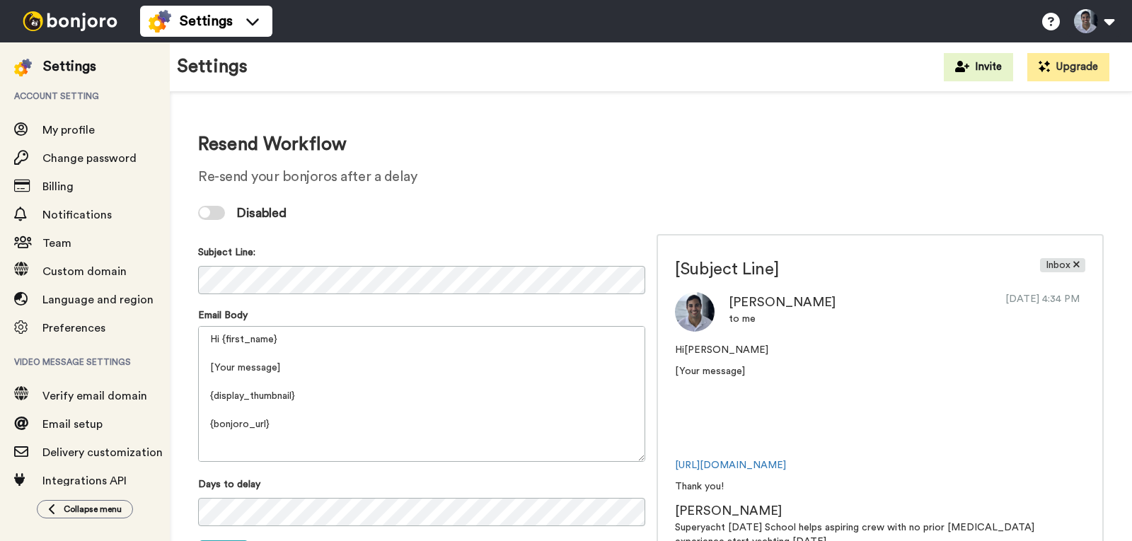 The image size is (1132, 541). What do you see at coordinates (261, 213) in the screenshot?
I see `span: Disabled` at bounding box center [261, 213].